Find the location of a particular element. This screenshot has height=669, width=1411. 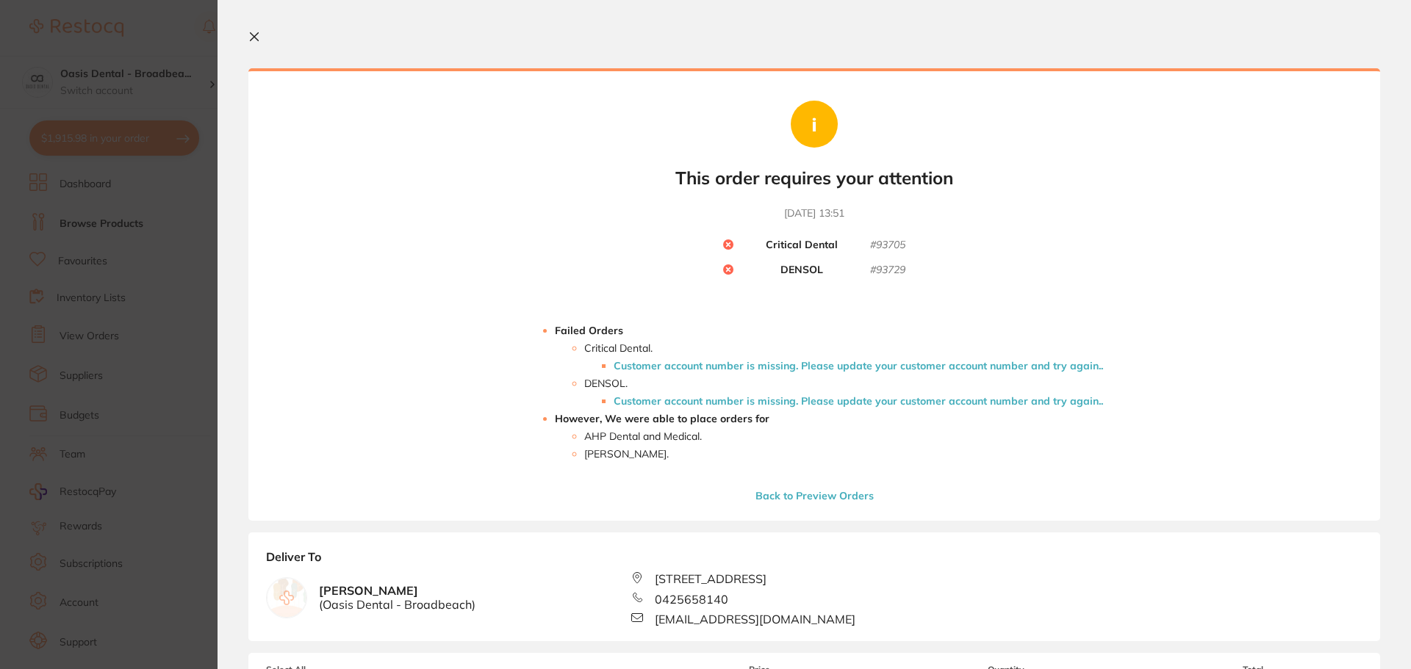

span: 0425658140 is located at coordinates (691, 600).